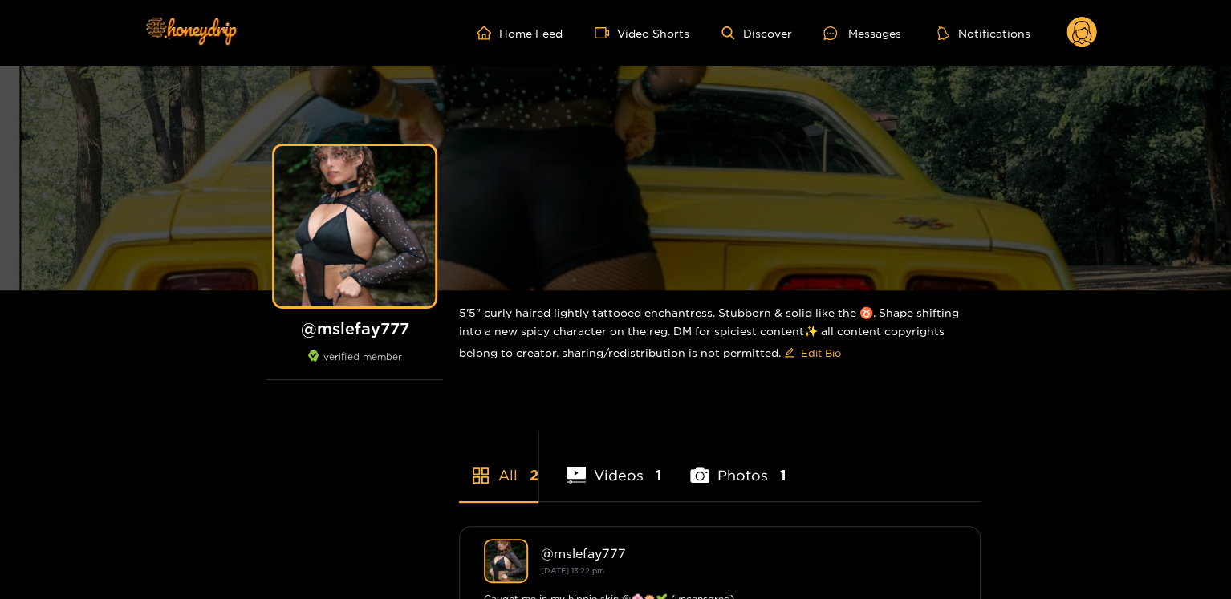  Describe the element at coordinates (498, 465) in the screenshot. I see `li: All` at that location.